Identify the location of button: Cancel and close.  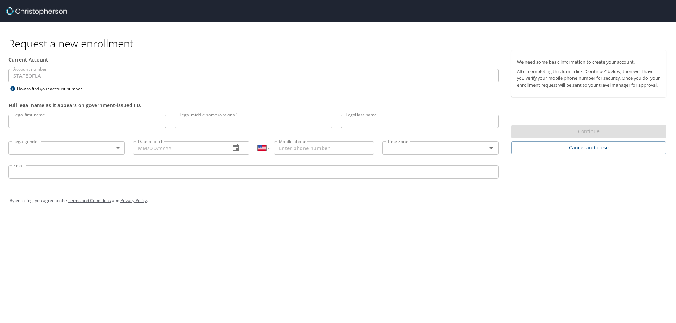
(588, 148).